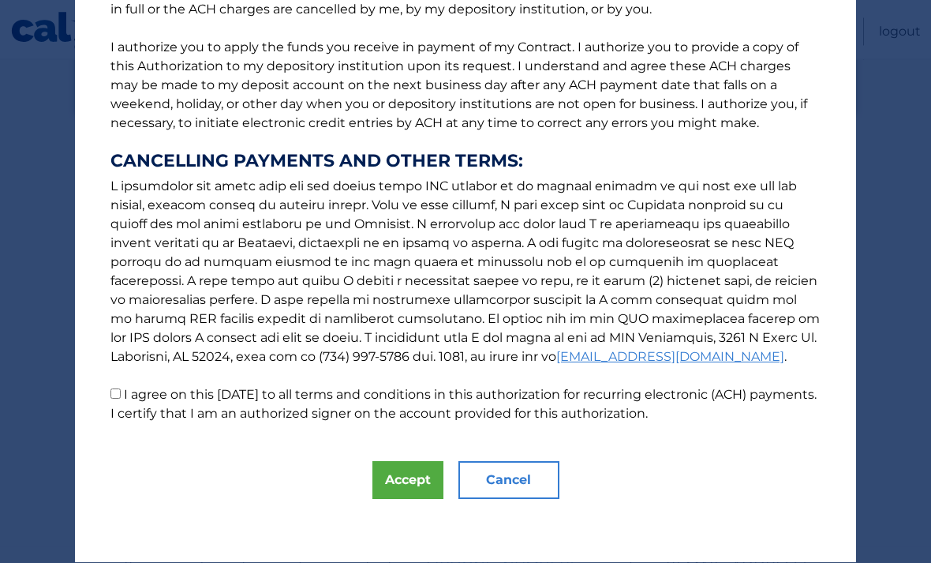 The image size is (931, 563). Describe the element at coordinates (509, 481) in the screenshot. I see `button: Cancel` at that location.